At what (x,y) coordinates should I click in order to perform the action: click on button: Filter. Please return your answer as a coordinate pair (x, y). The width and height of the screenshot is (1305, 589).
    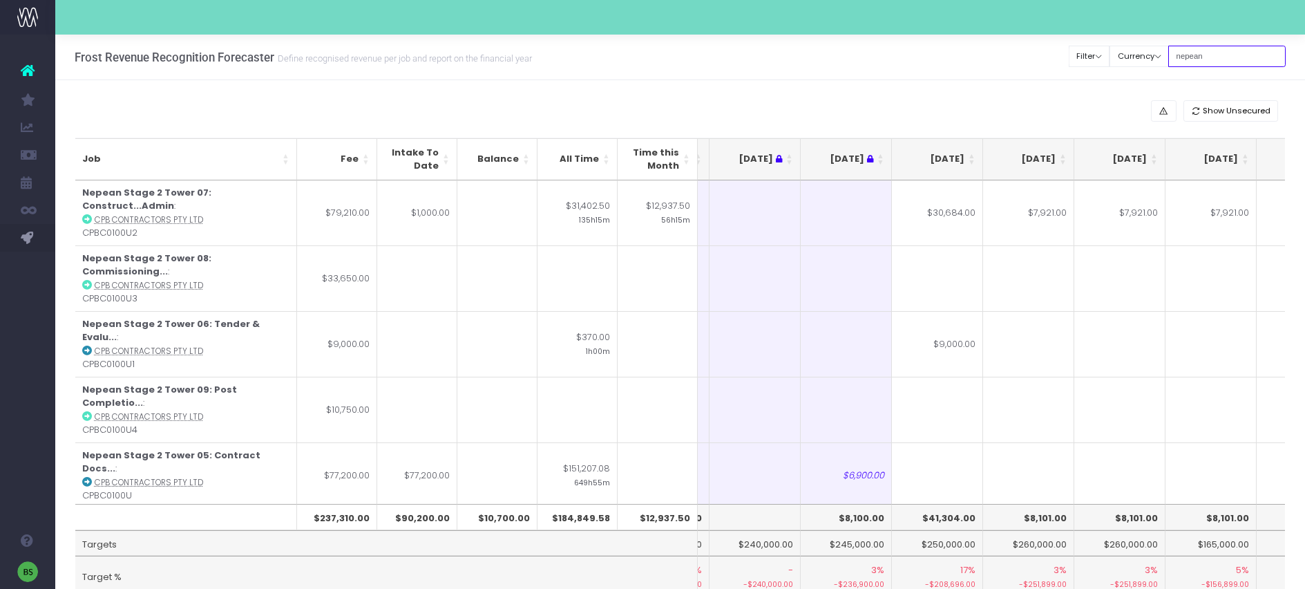
    Looking at the image, I should click on (1090, 56).